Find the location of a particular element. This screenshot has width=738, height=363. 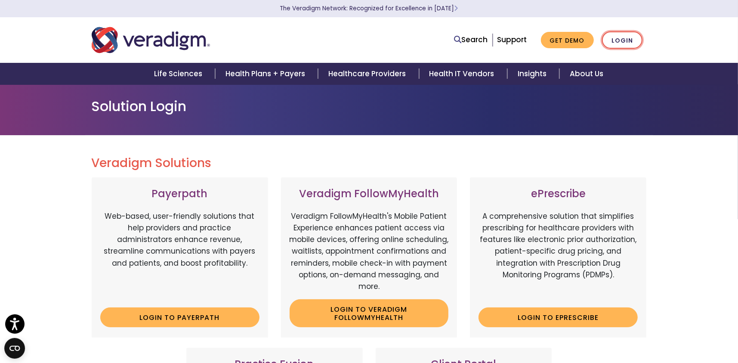

a: Login to Veradigm FollowMyHealth is located at coordinates (369, 313).